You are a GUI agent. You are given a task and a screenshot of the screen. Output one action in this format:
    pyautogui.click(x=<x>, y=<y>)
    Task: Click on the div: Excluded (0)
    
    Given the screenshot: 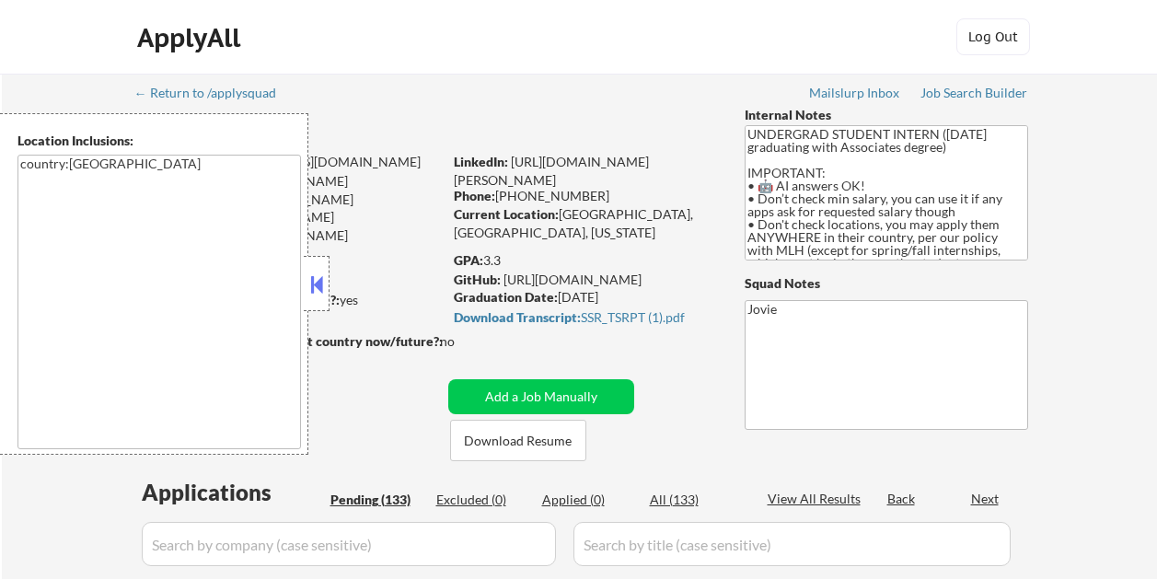 What is the action you would take?
    pyautogui.click(x=482, y=500)
    